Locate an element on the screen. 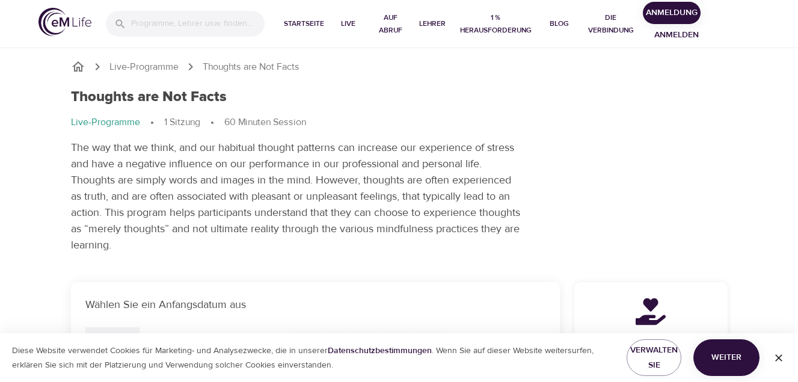 The height and width of the screenshot is (382, 798). span: Die Verbindung is located at coordinates (611, 24).